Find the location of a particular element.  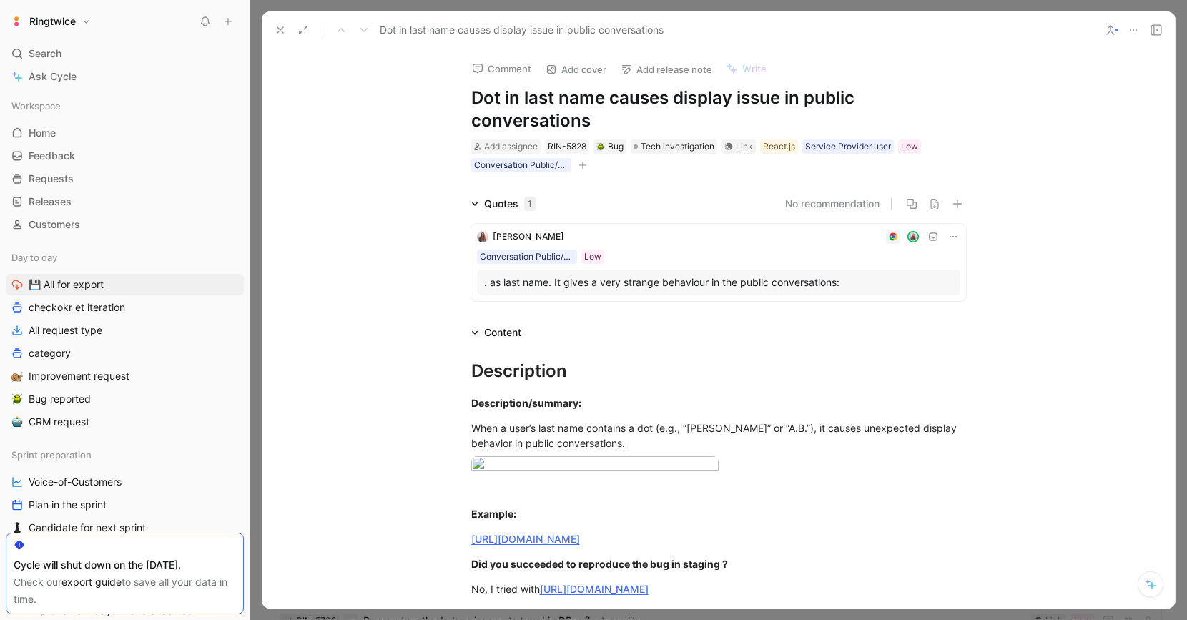

img: avatar is located at coordinates (912, 237).